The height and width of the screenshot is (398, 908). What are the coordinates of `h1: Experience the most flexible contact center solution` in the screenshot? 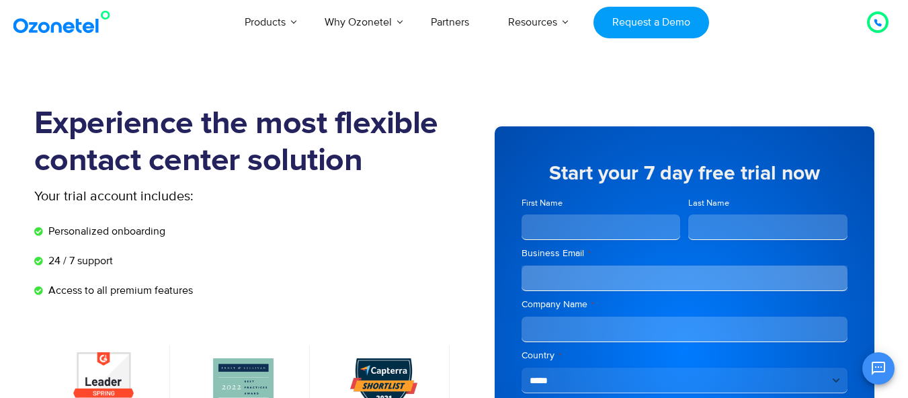 It's located at (244, 143).